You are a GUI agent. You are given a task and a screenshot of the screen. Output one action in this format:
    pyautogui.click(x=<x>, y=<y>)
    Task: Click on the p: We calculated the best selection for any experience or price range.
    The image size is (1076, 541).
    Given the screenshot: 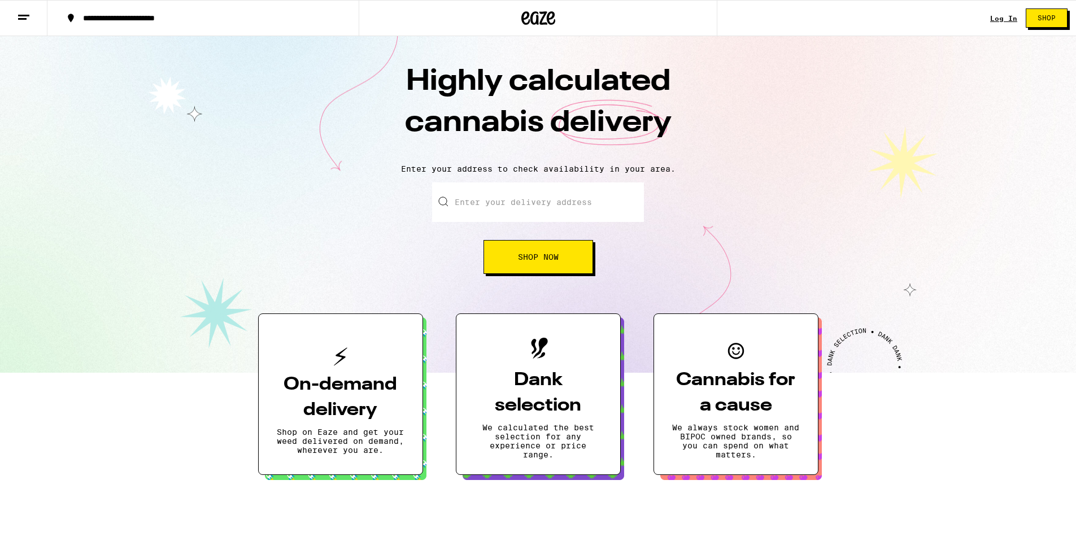 What is the action you would take?
    pyautogui.click(x=538, y=441)
    